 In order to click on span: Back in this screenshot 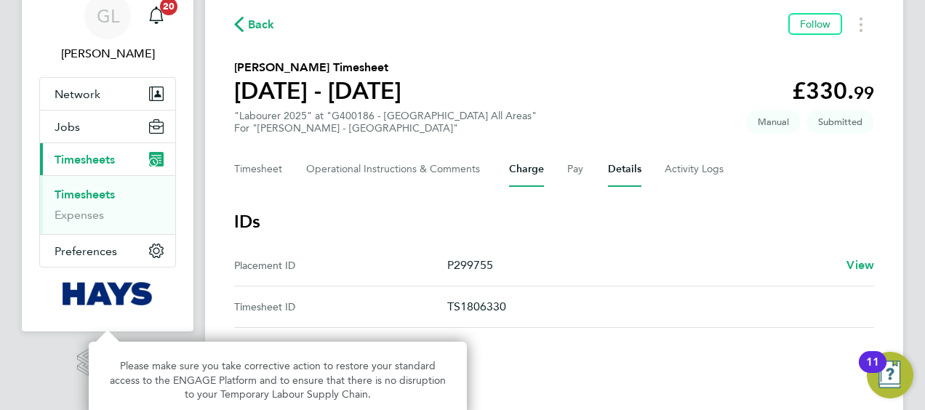, I will do `click(261, 25)`.